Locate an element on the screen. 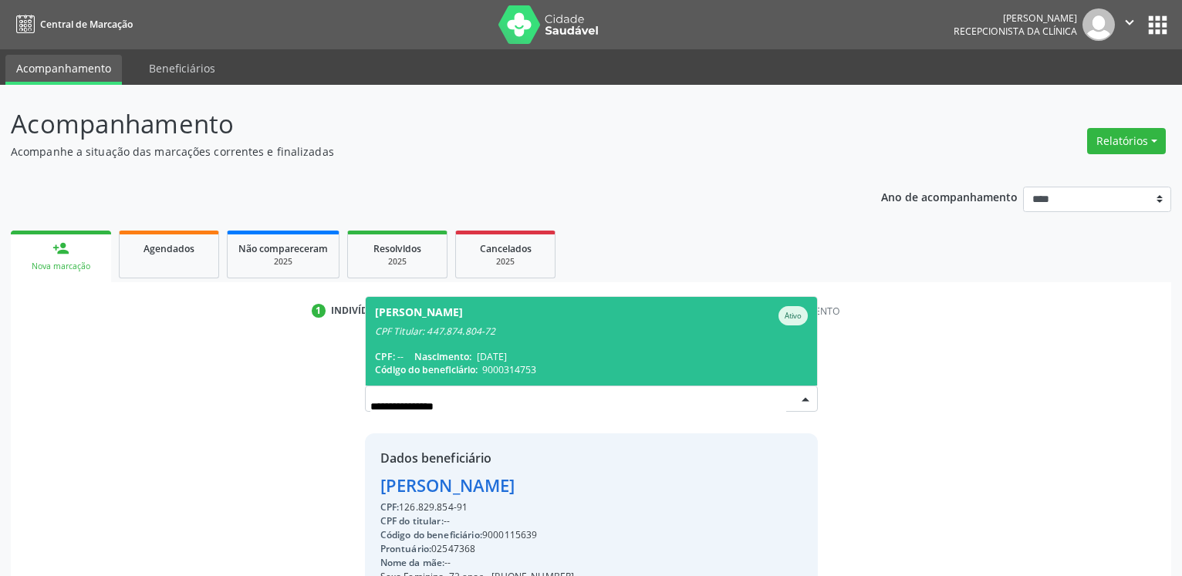 The image size is (1182, 576). div: 1 is located at coordinates (319, 311).